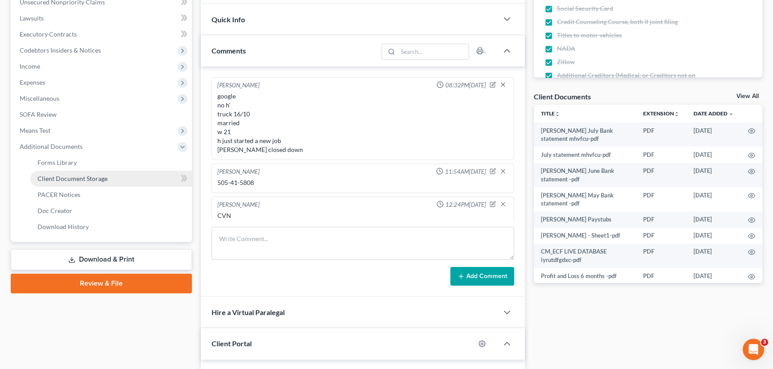  What do you see at coordinates (589, 35) in the screenshot?
I see `span: Titles to motor vehicles` at bounding box center [589, 35].